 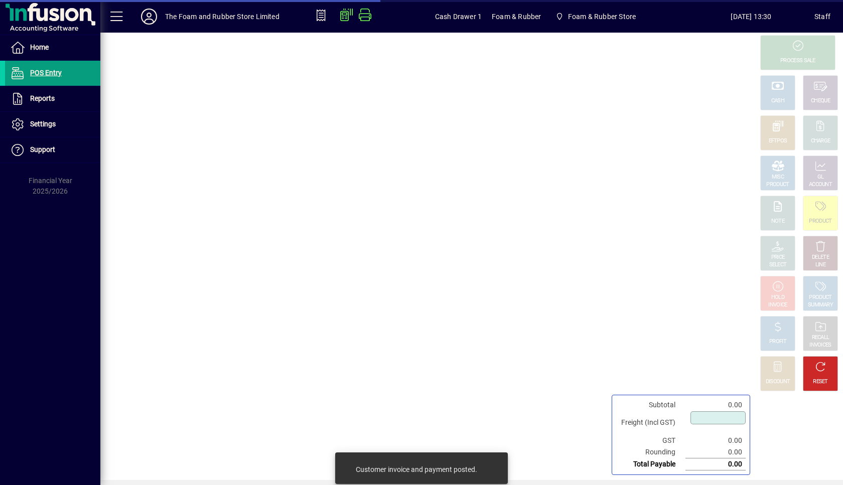 What do you see at coordinates (777, 342) in the screenshot?
I see `div: PROFIT` at bounding box center [777, 342].